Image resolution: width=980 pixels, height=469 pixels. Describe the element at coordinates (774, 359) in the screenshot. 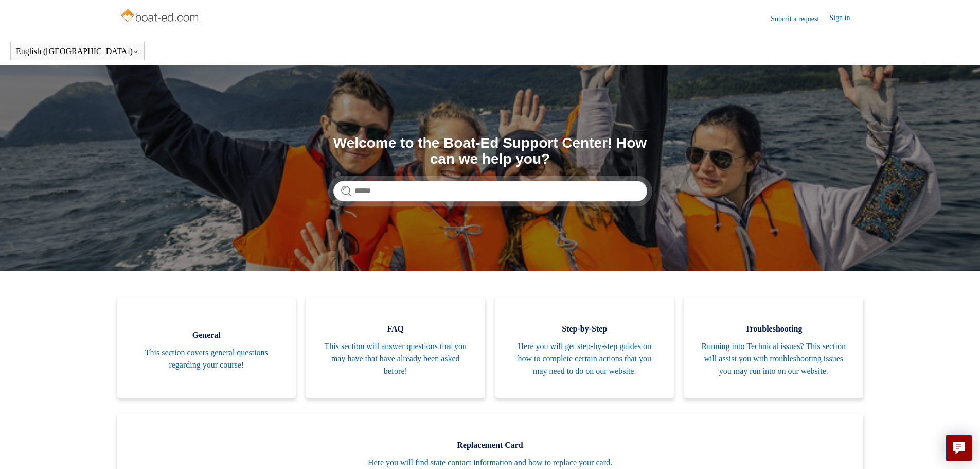

I see `span: Running into Technical issues? This section will assist you with troubleshooting issues you may r...` at that location.